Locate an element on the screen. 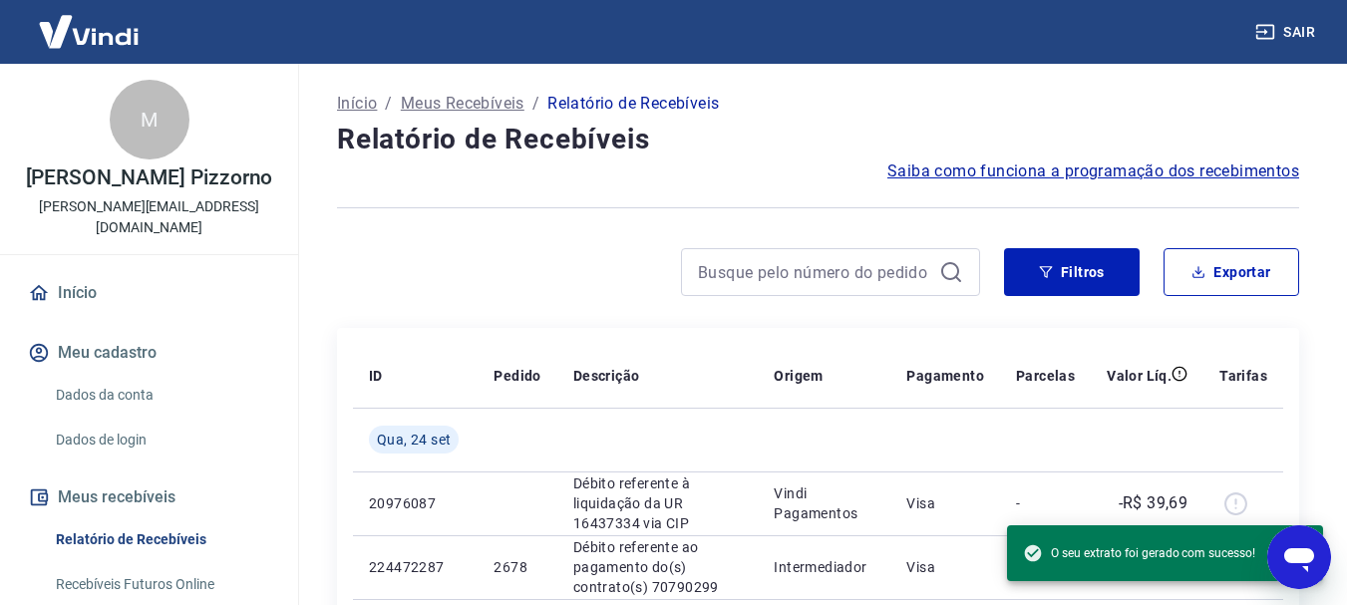 The height and width of the screenshot is (605, 1347). p: Valor Líq. is located at coordinates (1138, 376).